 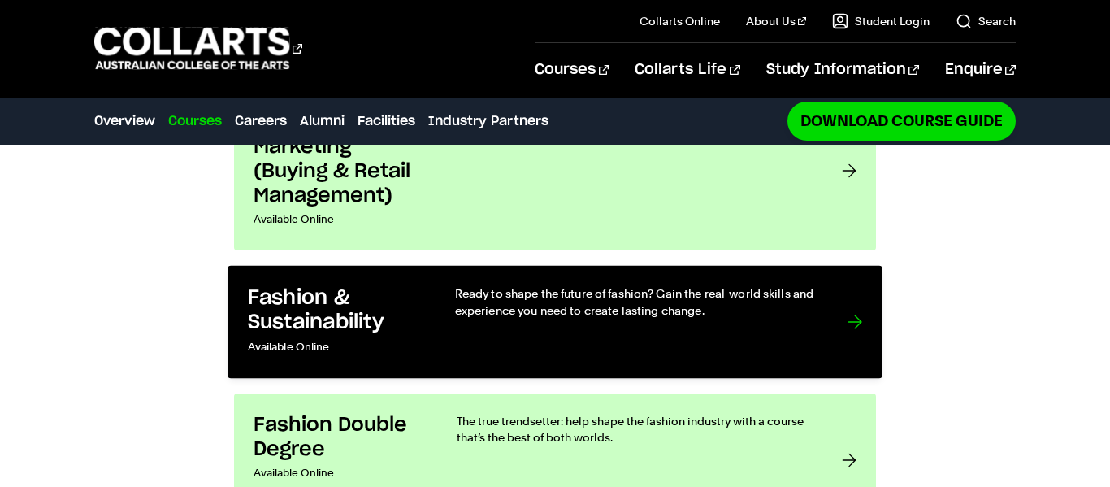 I want to click on a: Fashion & Sustainability Available Online Ready to shape the future of fashion? Gain the real-wor..., so click(x=555, y=322).